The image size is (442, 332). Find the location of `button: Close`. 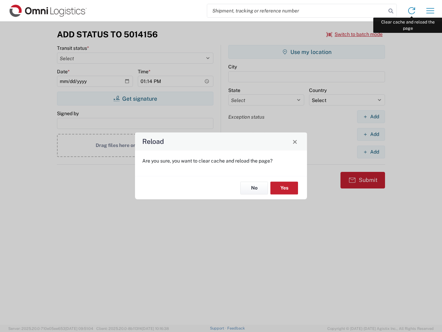

button: Close is located at coordinates (295, 141).